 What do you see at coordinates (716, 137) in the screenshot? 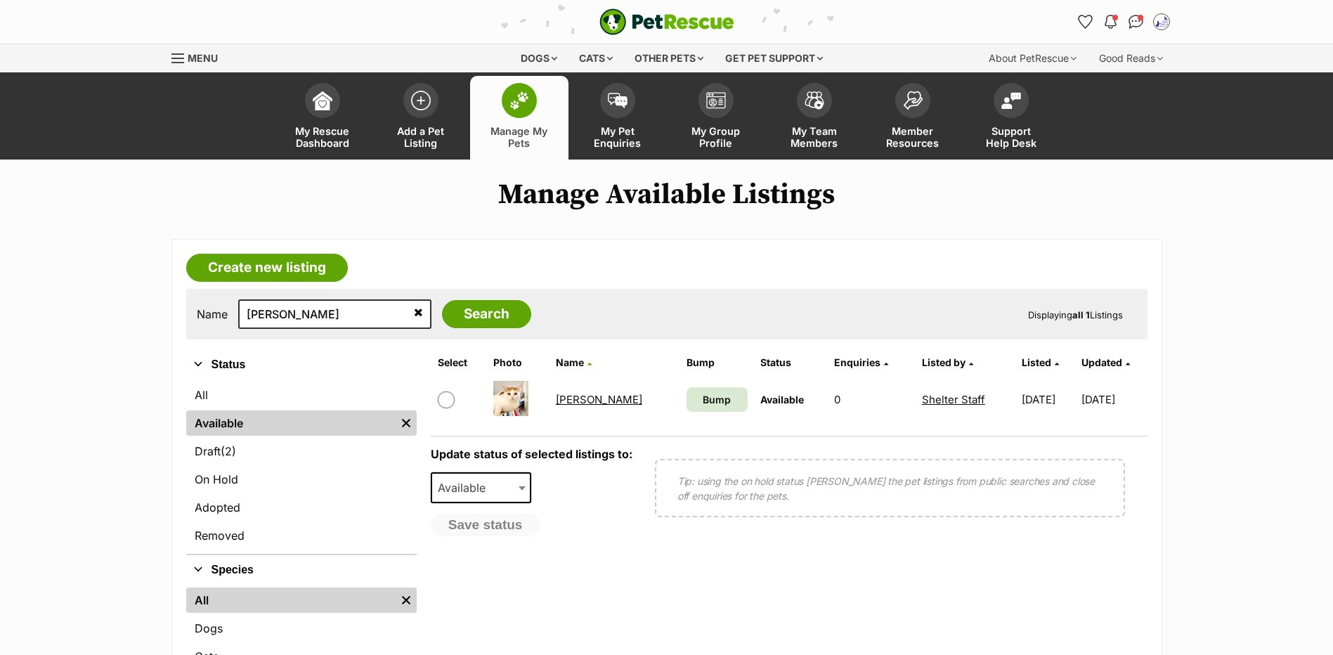
I see `span: My Group Profile` at bounding box center [716, 137].